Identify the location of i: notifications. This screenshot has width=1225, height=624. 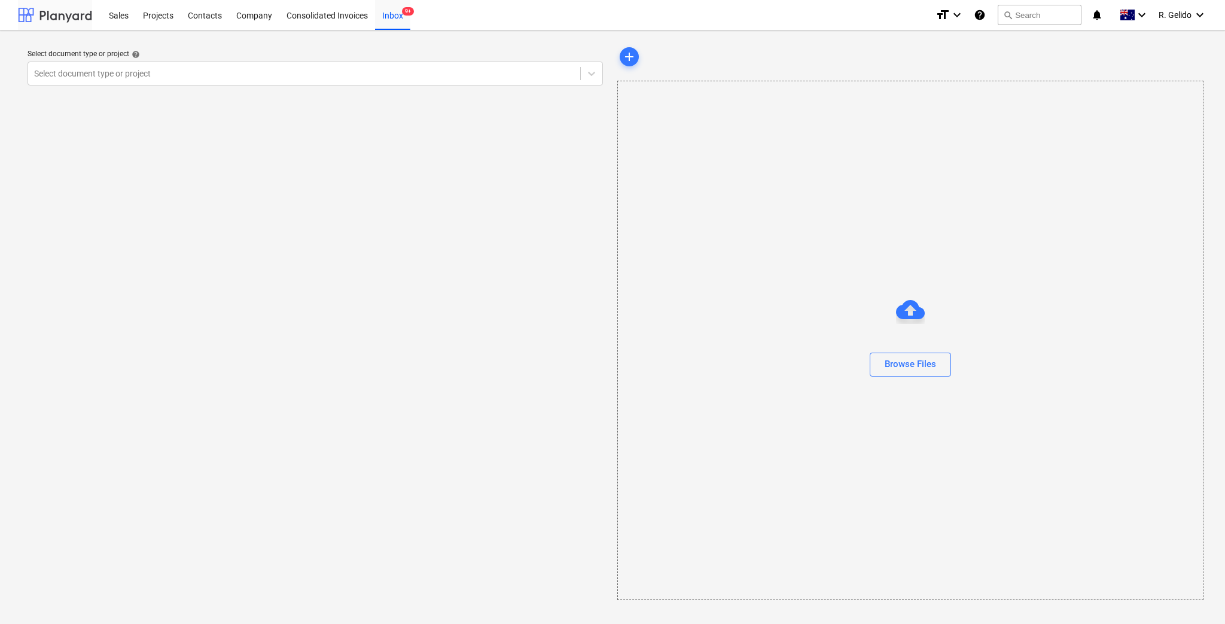
(1097, 15).